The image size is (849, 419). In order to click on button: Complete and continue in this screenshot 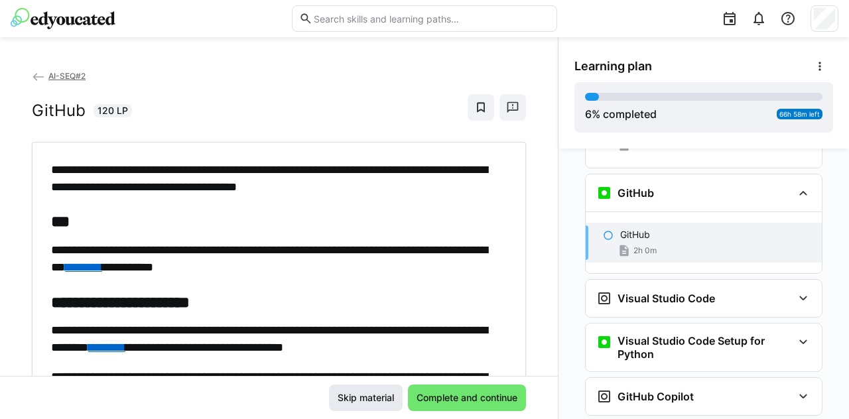, I will do `click(467, 398)`.